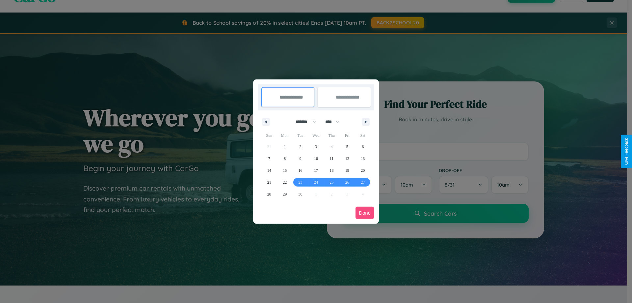 The height and width of the screenshot is (303, 632). I want to click on button: 2, so click(300, 146).